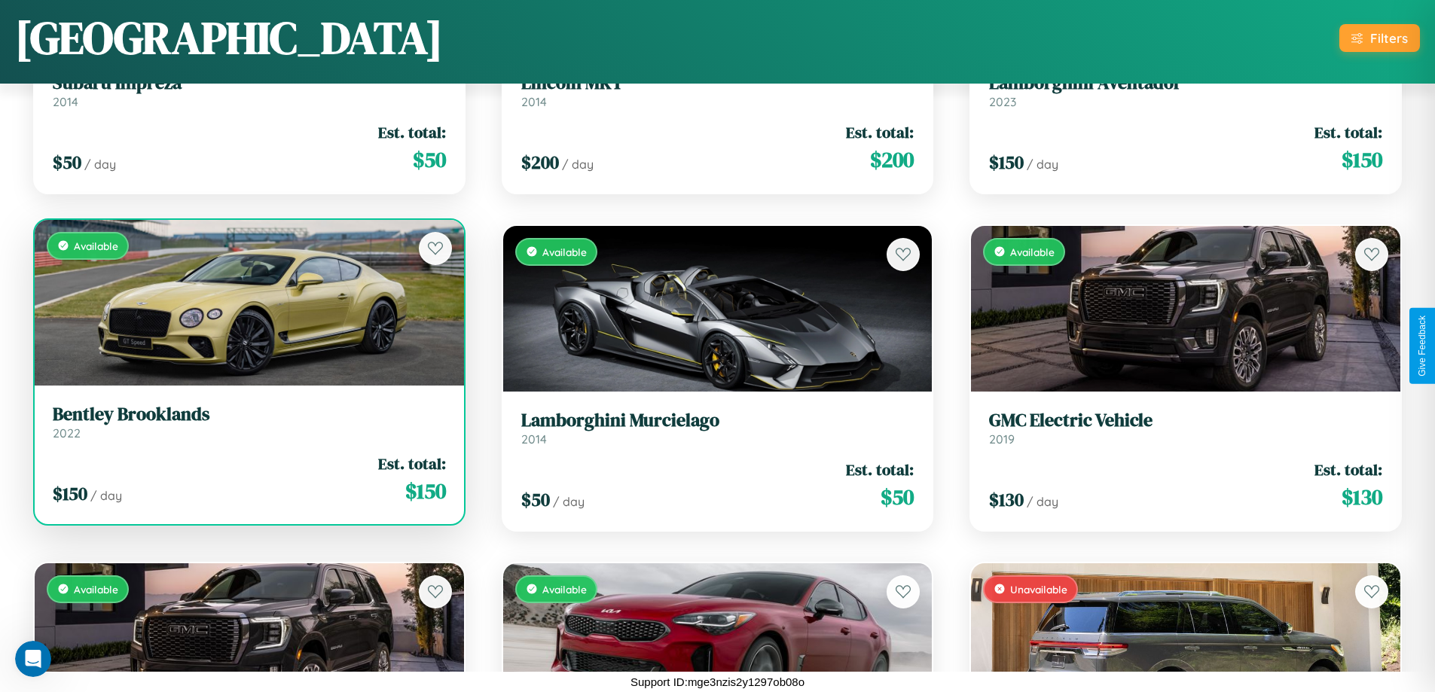 The width and height of the screenshot is (1435, 692). What do you see at coordinates (249, 422) in the screenshot?
I see `a: Bentley Brooklands2022` at bounding box center [249, 422].